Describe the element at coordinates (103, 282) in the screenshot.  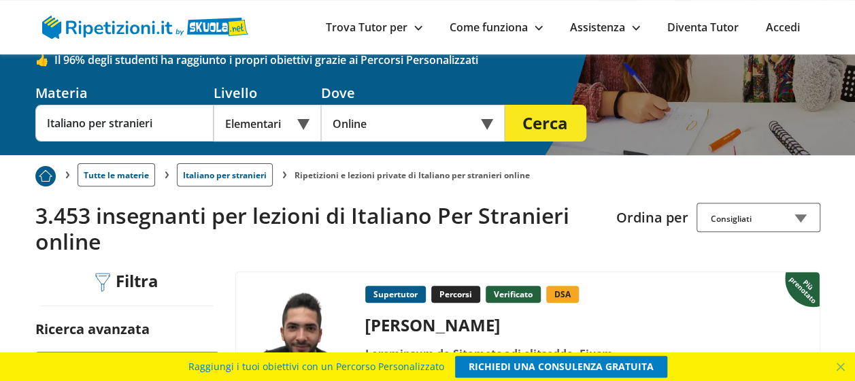
I see `img: Filtra filtri mobile` at that location.